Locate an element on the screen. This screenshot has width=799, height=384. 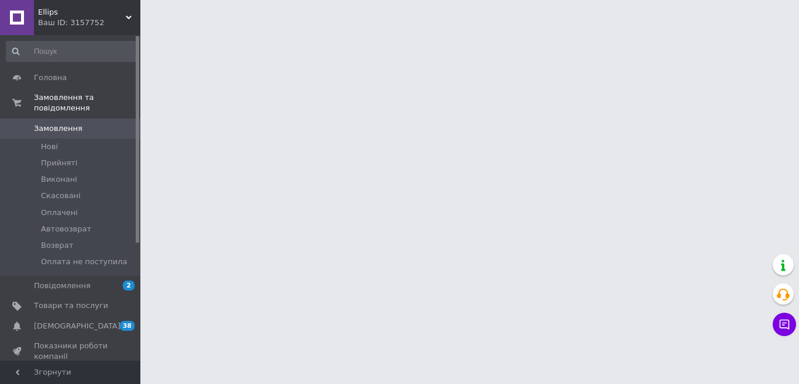
span: Товари та послуги is located at coordinates (71, 306).